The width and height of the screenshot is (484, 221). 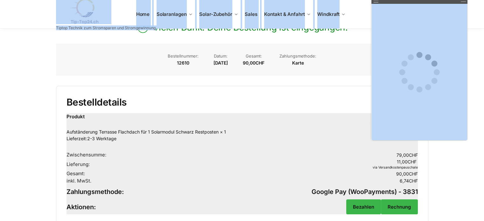 What do you see at coordinates (330, 119) in the screenshot?
I see `th: Gesamtsumme` at bounding box center [330, 119].